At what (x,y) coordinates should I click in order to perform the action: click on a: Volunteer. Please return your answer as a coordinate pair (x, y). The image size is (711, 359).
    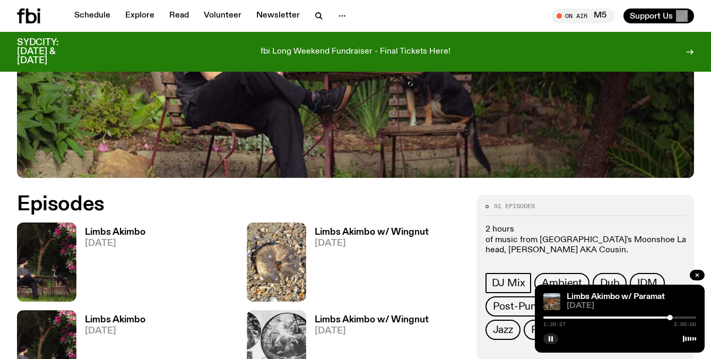
    Looking at the image, I should click on (222, 16).